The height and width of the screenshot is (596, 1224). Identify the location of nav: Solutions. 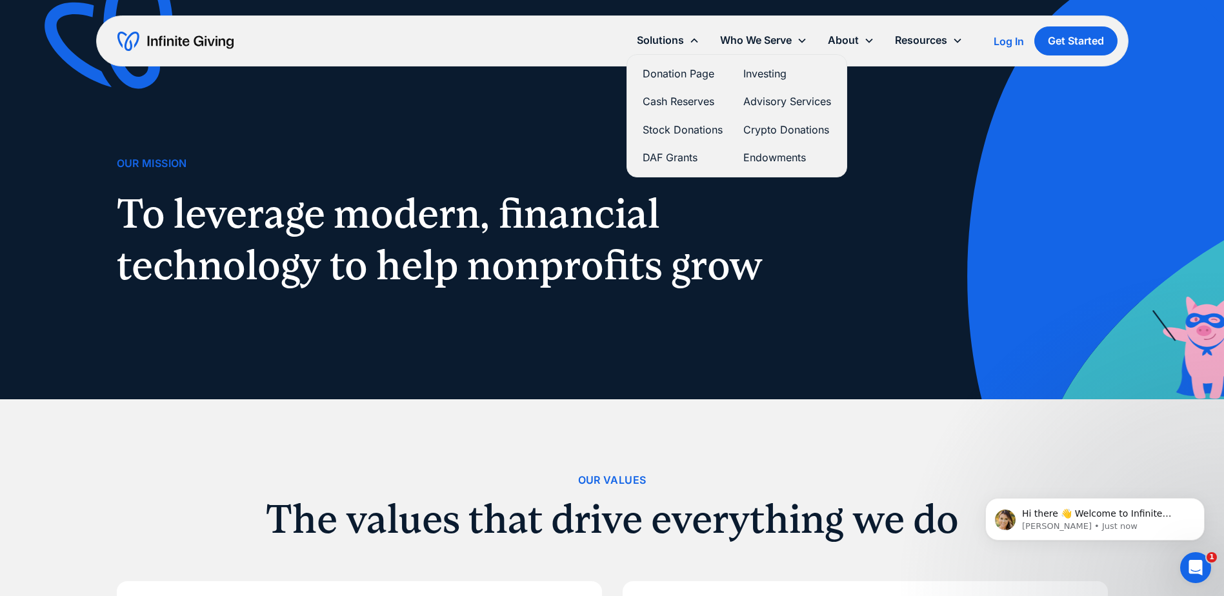
(737, 115).